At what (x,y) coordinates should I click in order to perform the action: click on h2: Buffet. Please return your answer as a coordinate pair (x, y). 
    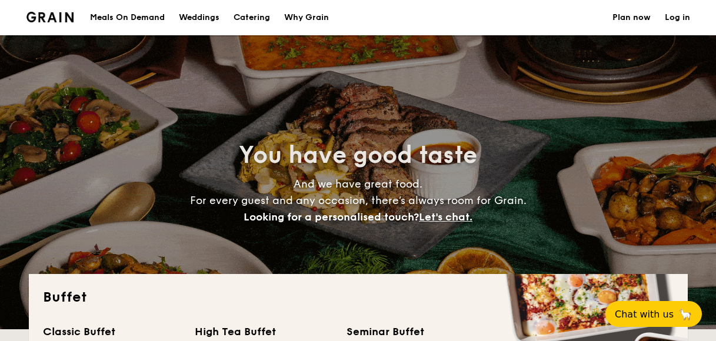
    Looking at the image, I should click on (358, 298).